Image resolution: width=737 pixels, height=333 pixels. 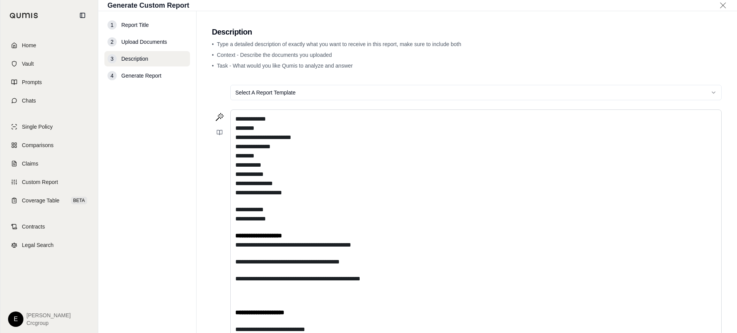 What do you see at coordinates (49, 45) in the screenshot?
I see `a: Home` at bounding box center [49, 45].